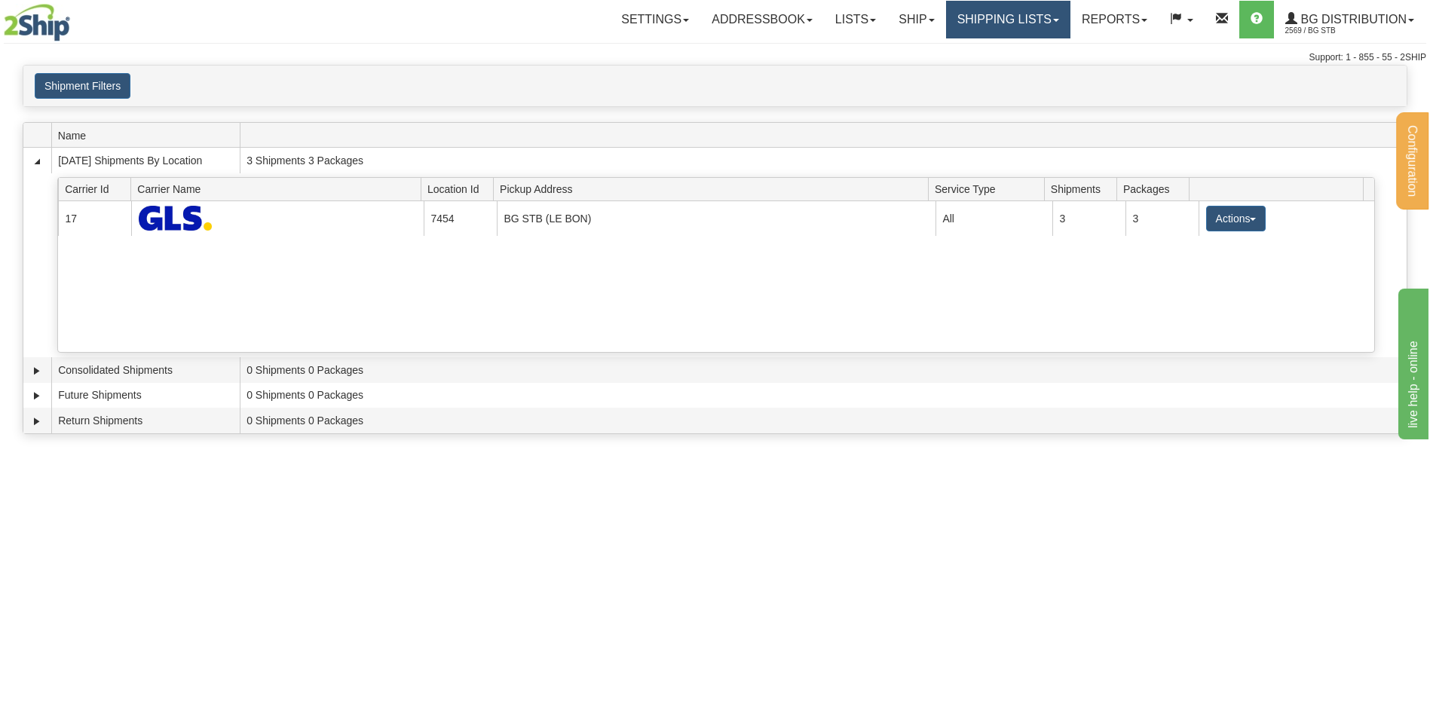 The height and width of the screenshot is (725, 1430). Describe the element at coordinates (823, 161) in the screenshot. I see `td: 3 Shipments 3 Packages` at that location.